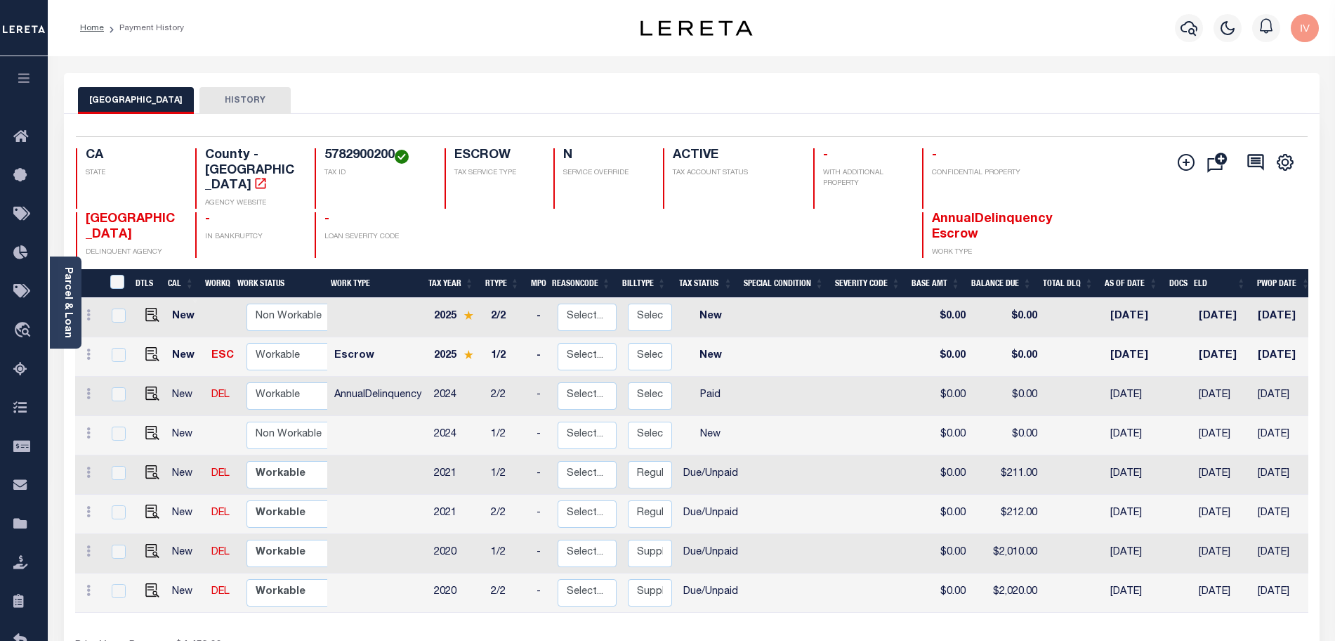  I want to click on p: WITH ADDITIONAL PROPERTY, so click(865, 178).